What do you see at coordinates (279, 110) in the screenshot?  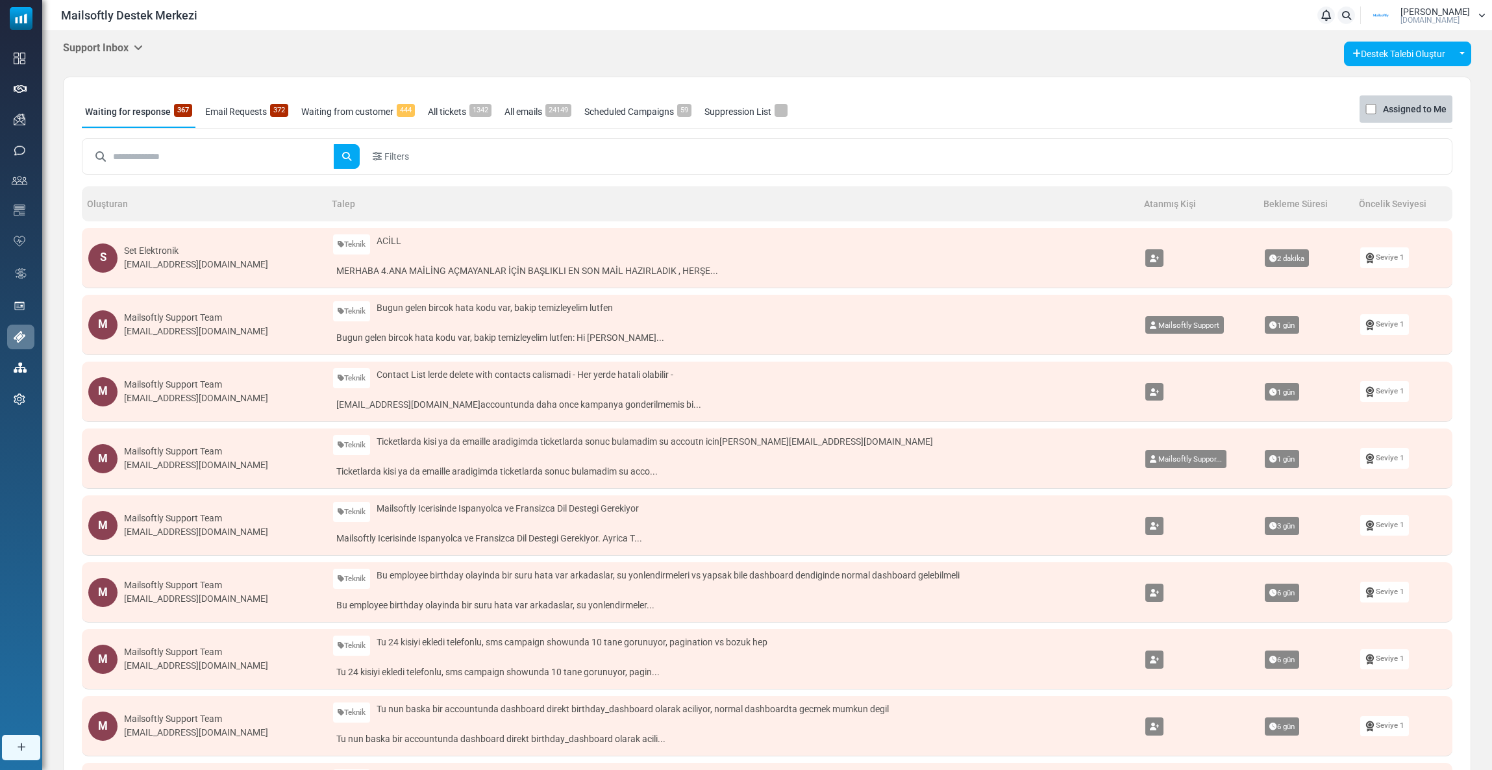 I see `span: 372` at bounding box center [279, 110].